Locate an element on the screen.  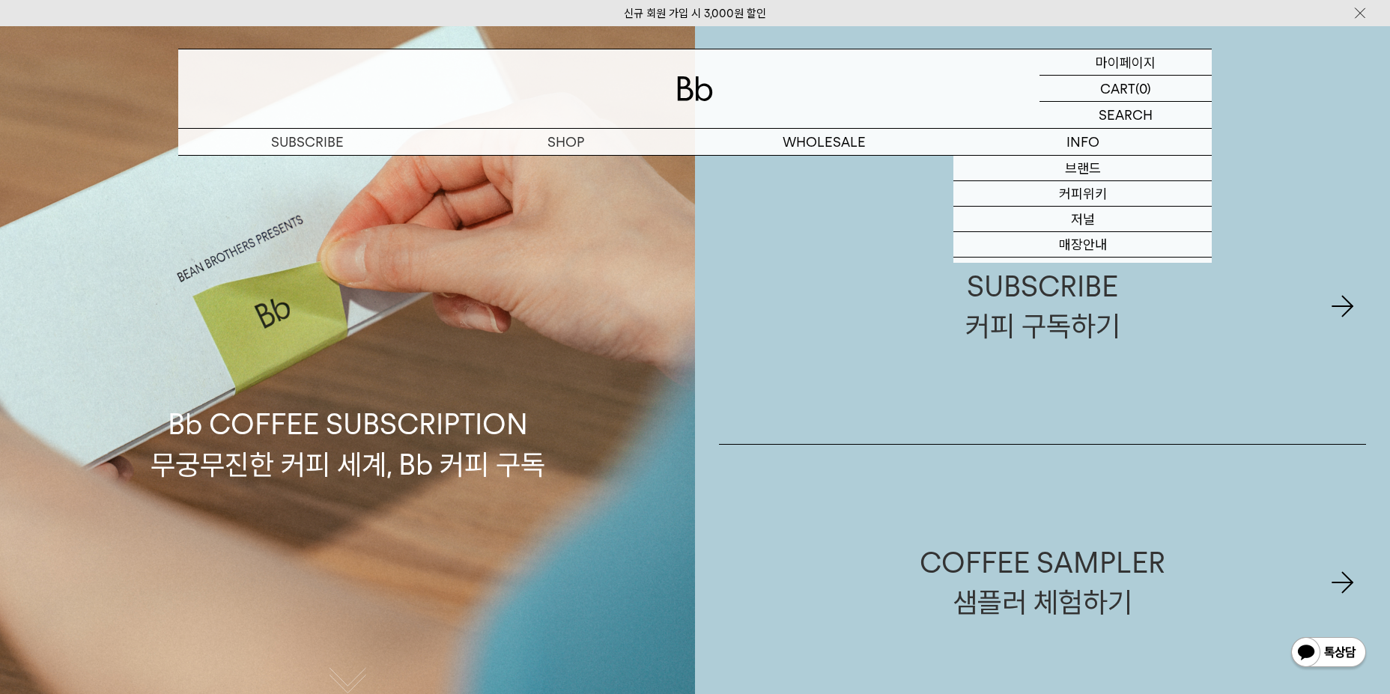
img: 카카오톡 채널 1:1 채팅 버튼 is located at coordinates (1328, 654).